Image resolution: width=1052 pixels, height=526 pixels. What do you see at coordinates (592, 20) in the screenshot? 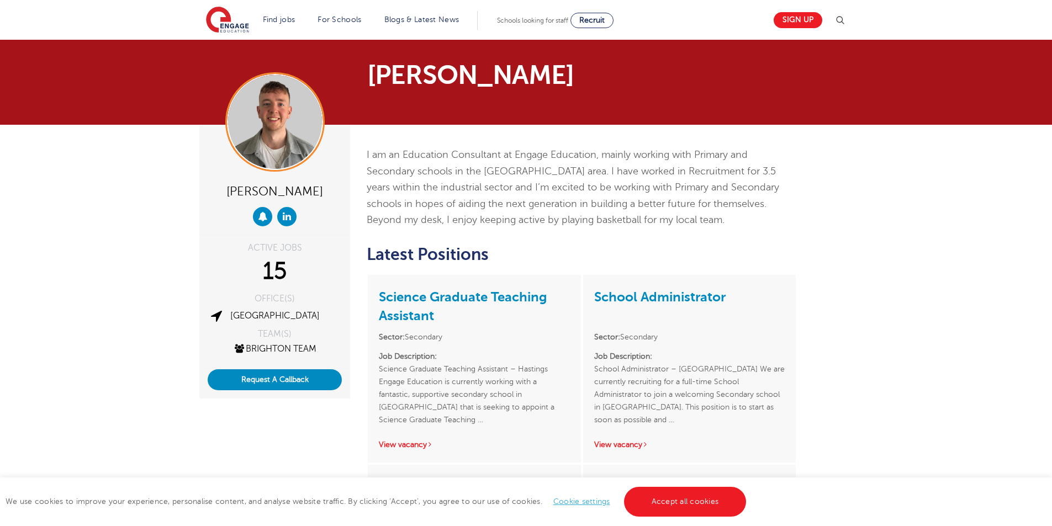
I see `span: Recruit` at bounding box center [592, 20].